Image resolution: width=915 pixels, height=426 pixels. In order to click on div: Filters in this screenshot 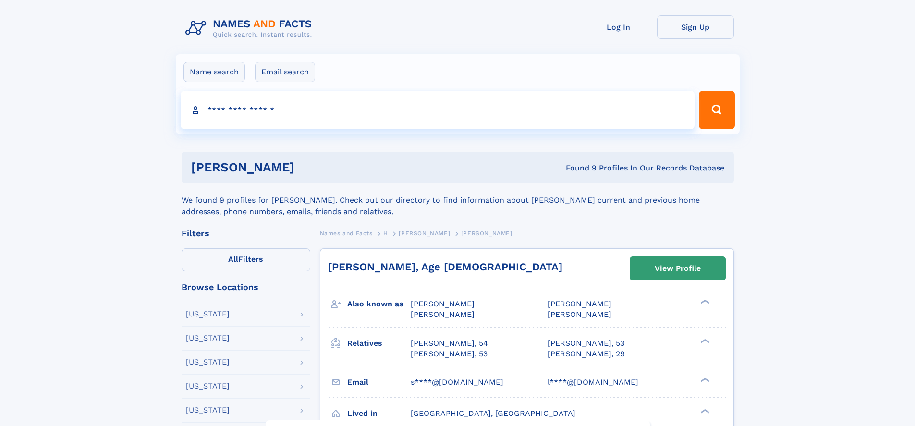, I will do `click(246, 233)`.